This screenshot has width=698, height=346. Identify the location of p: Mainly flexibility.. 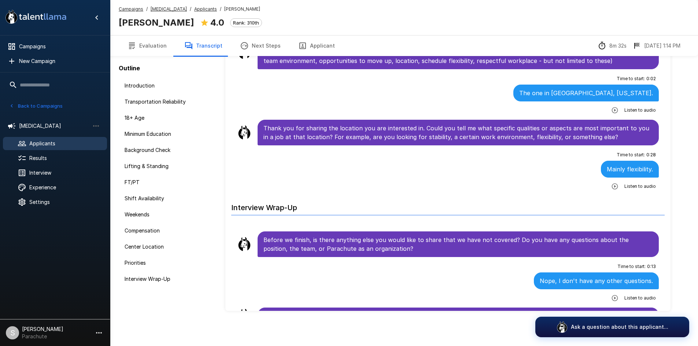
(630, 169).